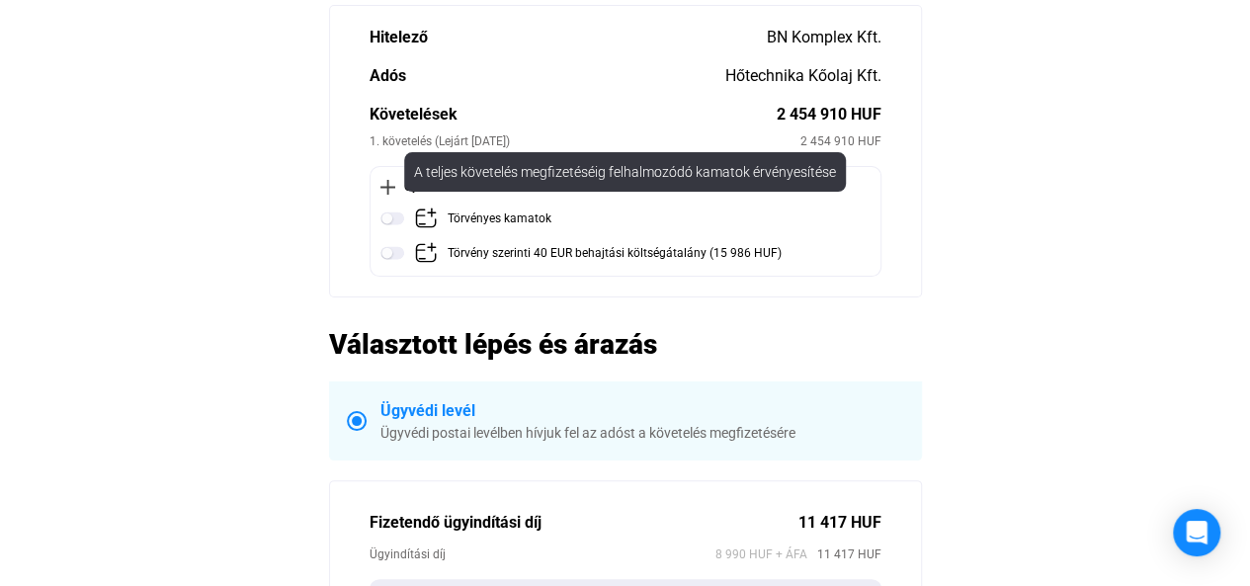  What do you see at coordinates (584, 523) in the screenshot?
I see `div: Fizetendő ügyindítási díj` at bounding box center [584, 523].